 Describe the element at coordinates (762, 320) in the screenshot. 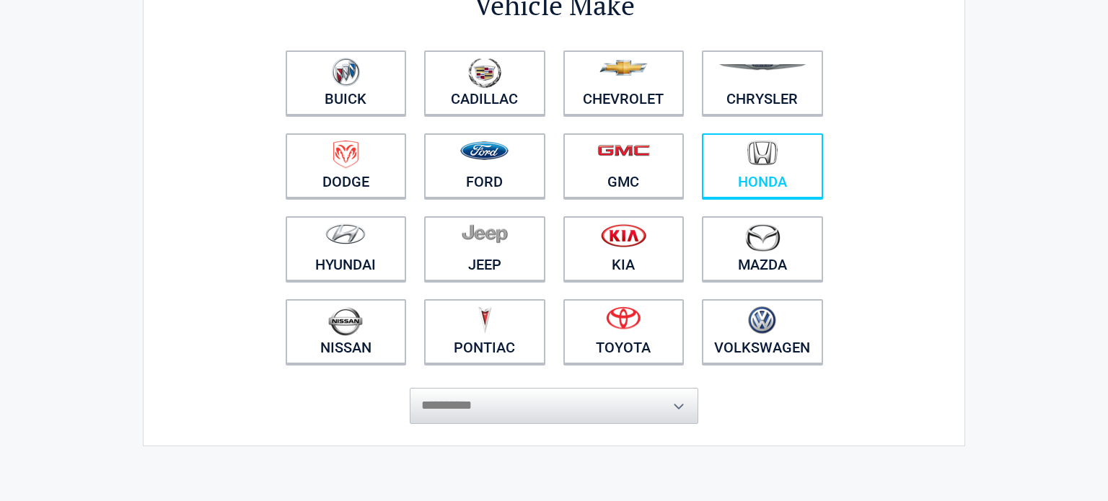

I see `img: volkswagen` at that location.